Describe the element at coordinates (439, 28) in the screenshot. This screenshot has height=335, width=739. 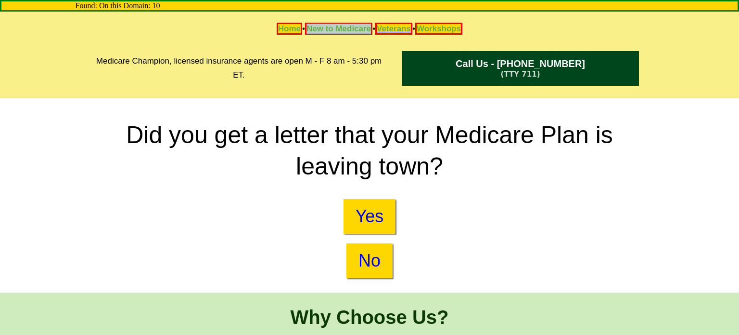
I see `strong: Workshops` at that location.